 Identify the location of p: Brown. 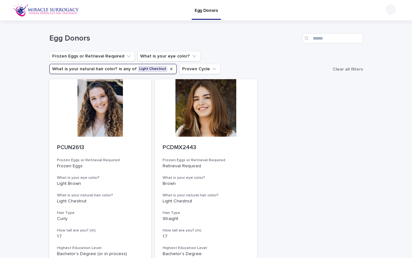
(206, 184).